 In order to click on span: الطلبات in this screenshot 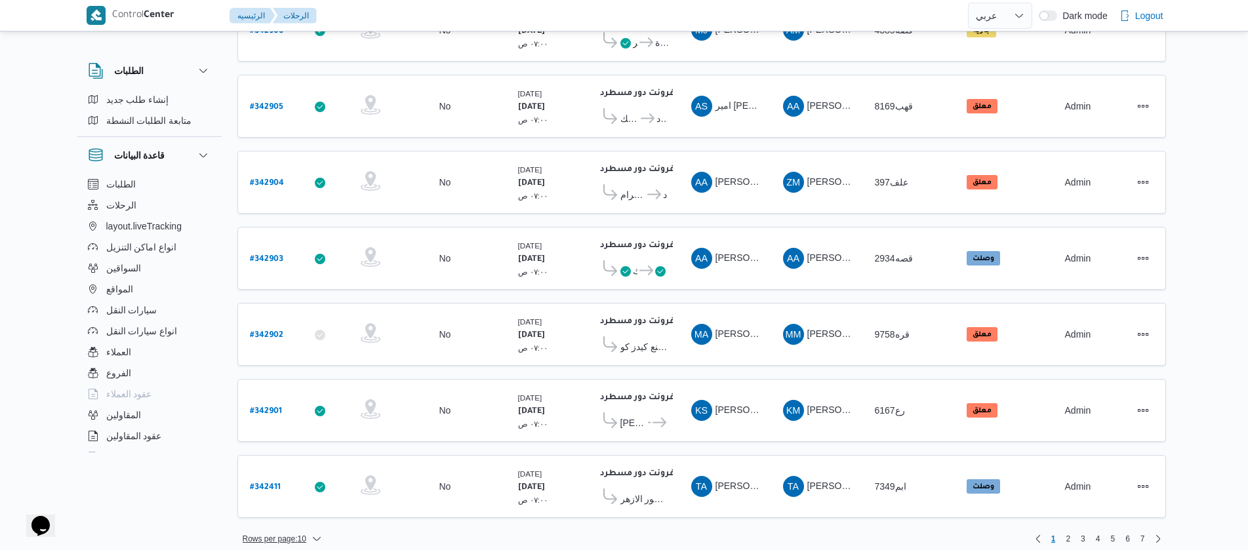, I will do `click(121, 184)`.